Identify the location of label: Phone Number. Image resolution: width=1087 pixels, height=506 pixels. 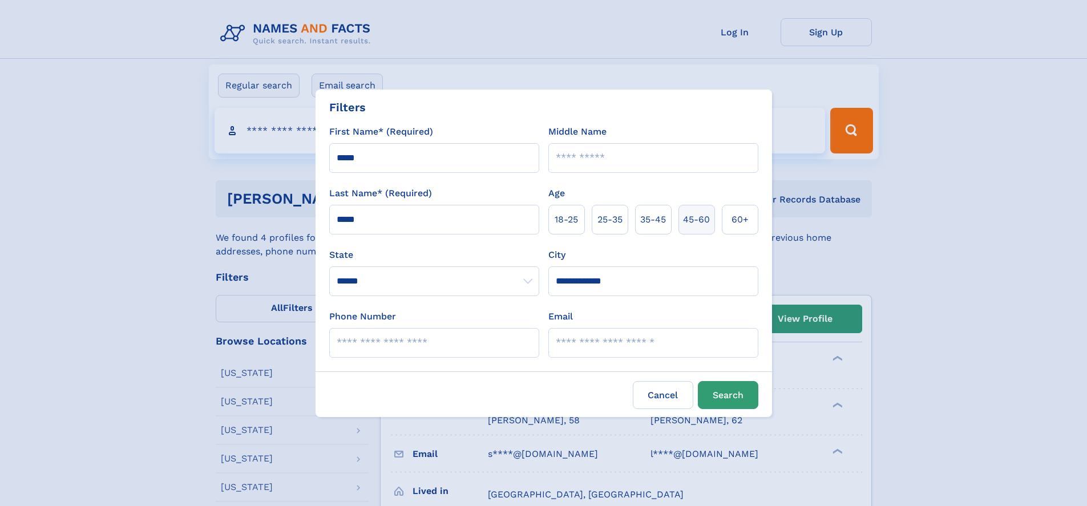
(362, 317).